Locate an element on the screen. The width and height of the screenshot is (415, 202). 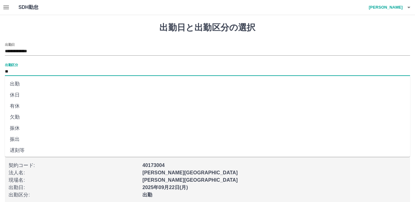
p: 現場名 : is located at coordinates (74, 180).